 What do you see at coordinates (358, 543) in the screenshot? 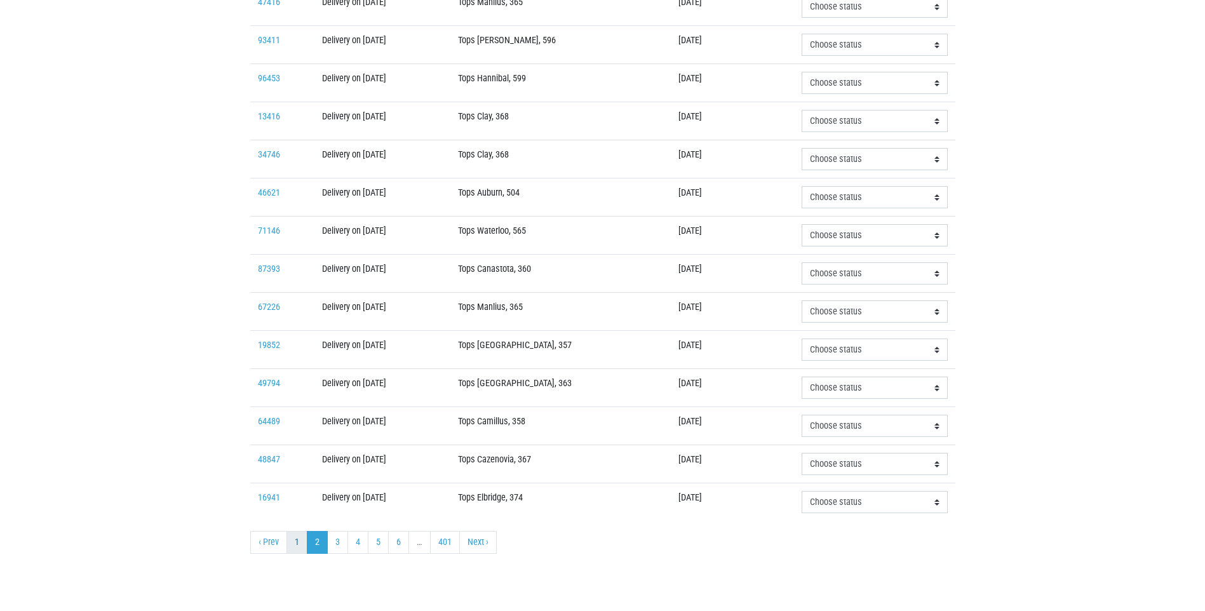
I see `a: 4` at bounding box center [358, 543].